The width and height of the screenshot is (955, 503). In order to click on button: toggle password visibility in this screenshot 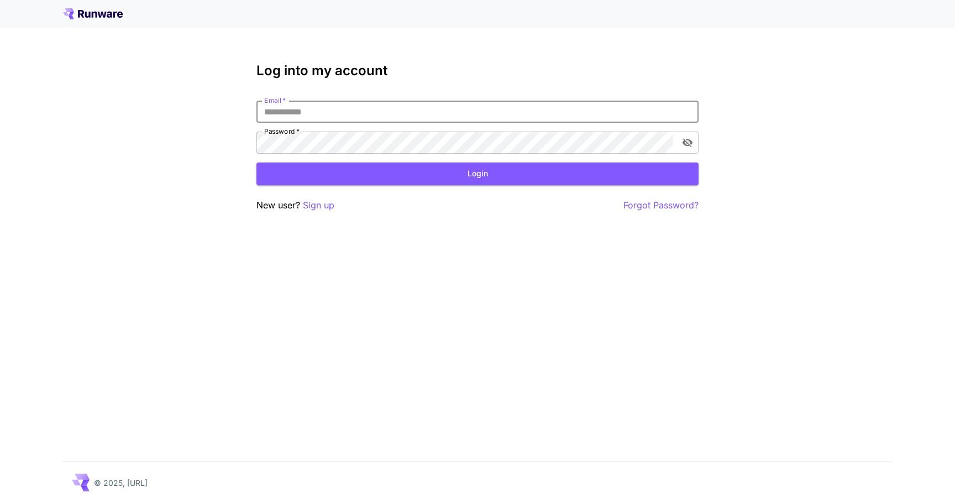, I will do `click(688, 143)`.